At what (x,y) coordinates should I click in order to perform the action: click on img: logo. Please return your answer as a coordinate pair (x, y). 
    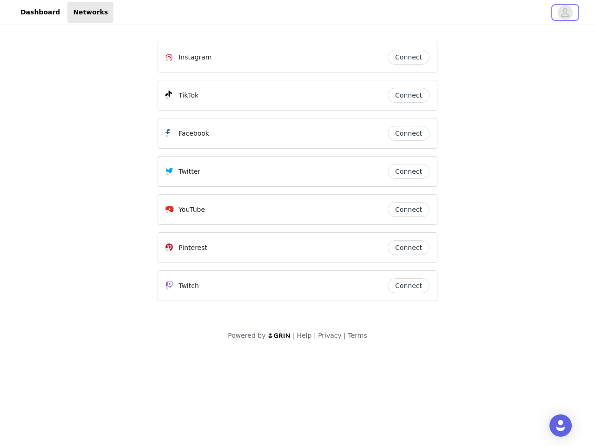
    Looking at the image, I should click on (279, 336).